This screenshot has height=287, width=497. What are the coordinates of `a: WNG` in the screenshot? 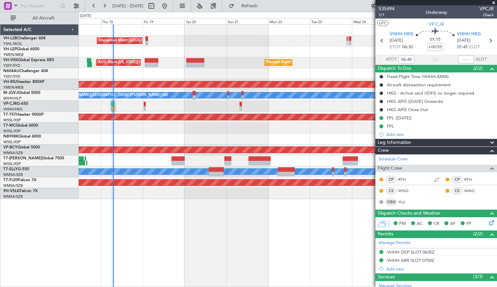 It's located at (406, 191).